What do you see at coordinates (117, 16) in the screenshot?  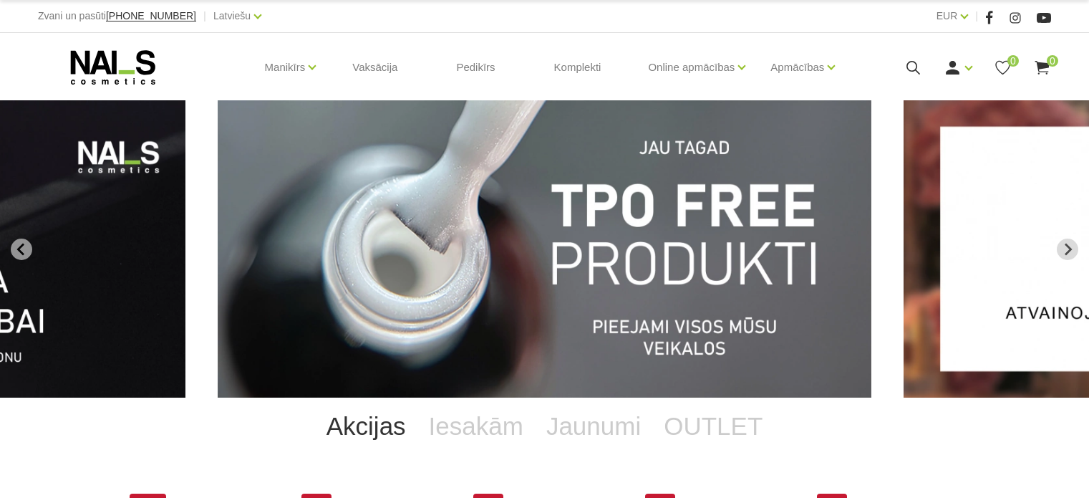 I see `div: Zvani un pasūti` at bounding box center [117, 16].